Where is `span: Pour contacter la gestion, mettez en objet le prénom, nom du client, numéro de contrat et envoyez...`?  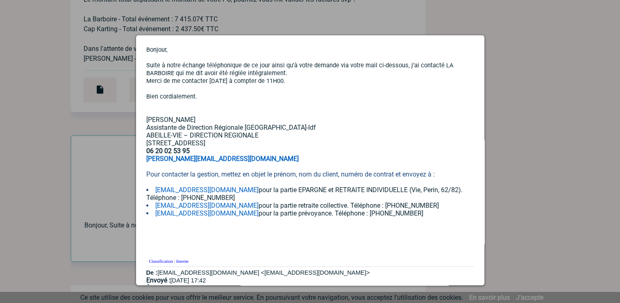
span: Pour contacter la gestion, mettez en objet le prénom, nom du client, numéro de contrat et envoyez... is located at coordinates (291, 174).